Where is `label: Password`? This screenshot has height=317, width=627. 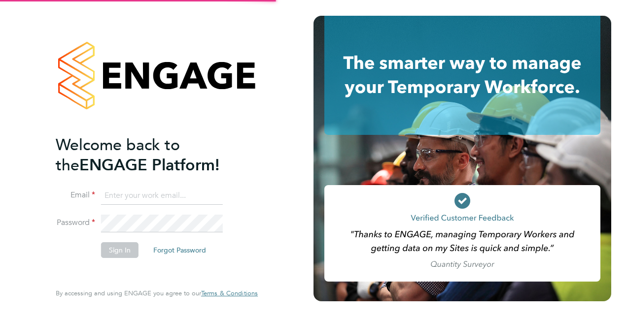
label: Password is located at coordinates (75, 223).